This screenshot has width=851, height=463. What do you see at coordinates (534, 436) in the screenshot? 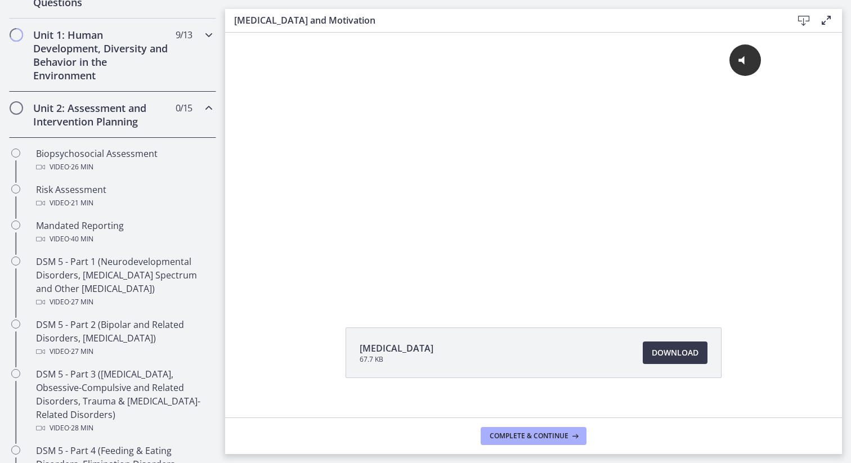
I see `button: Complete & continue` at bounding box center [534, 436].